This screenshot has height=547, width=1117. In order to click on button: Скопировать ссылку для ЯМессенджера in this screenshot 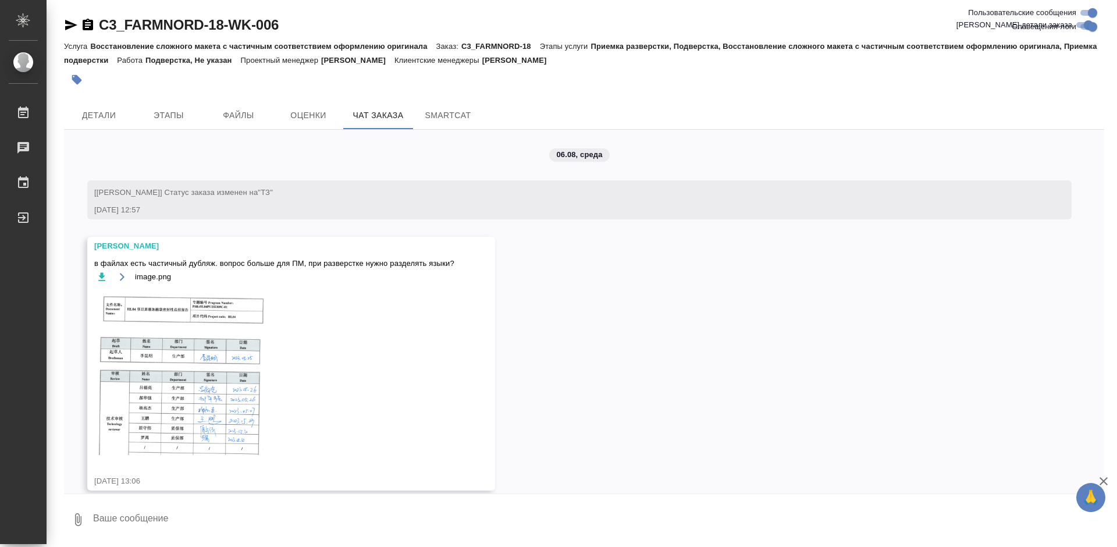, I will do `click(71, 25)`.